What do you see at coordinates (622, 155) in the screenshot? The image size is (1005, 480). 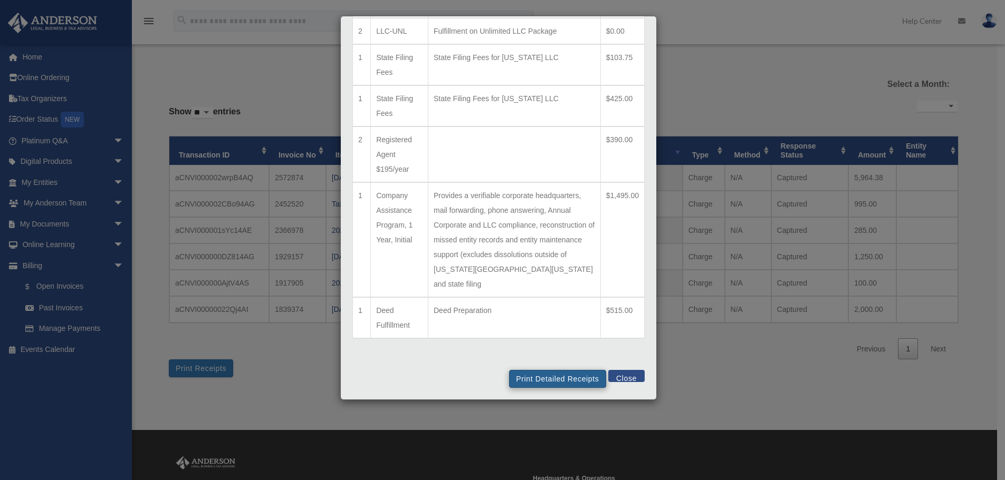 I see `td: $390.00` at bounding box center [622, 155].